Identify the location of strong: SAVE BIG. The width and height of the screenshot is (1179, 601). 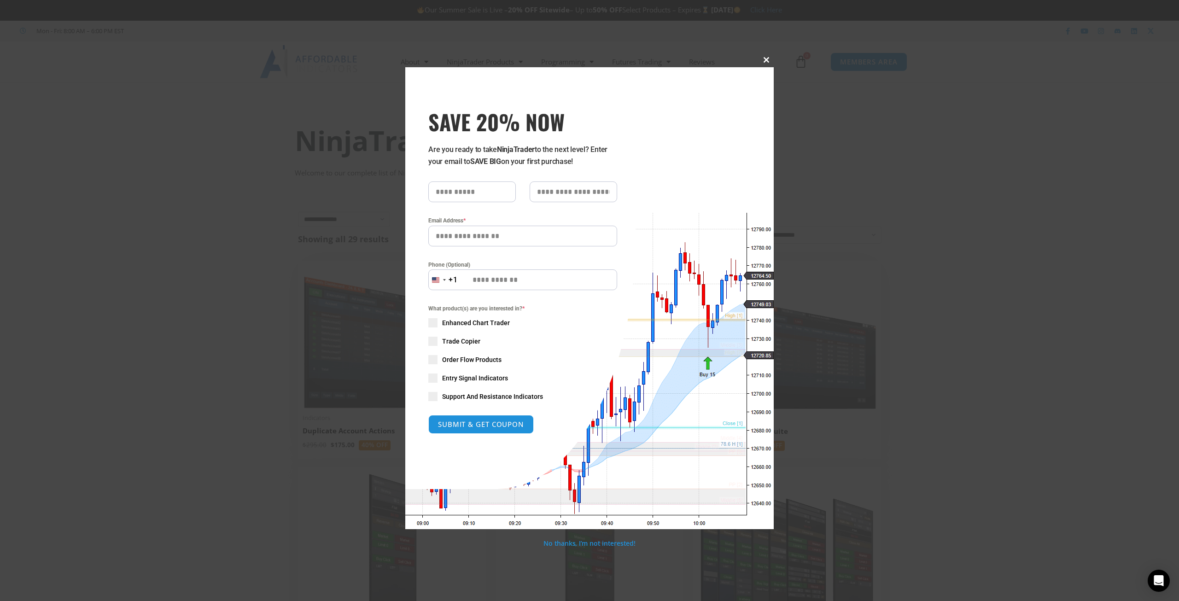
(485, 161).